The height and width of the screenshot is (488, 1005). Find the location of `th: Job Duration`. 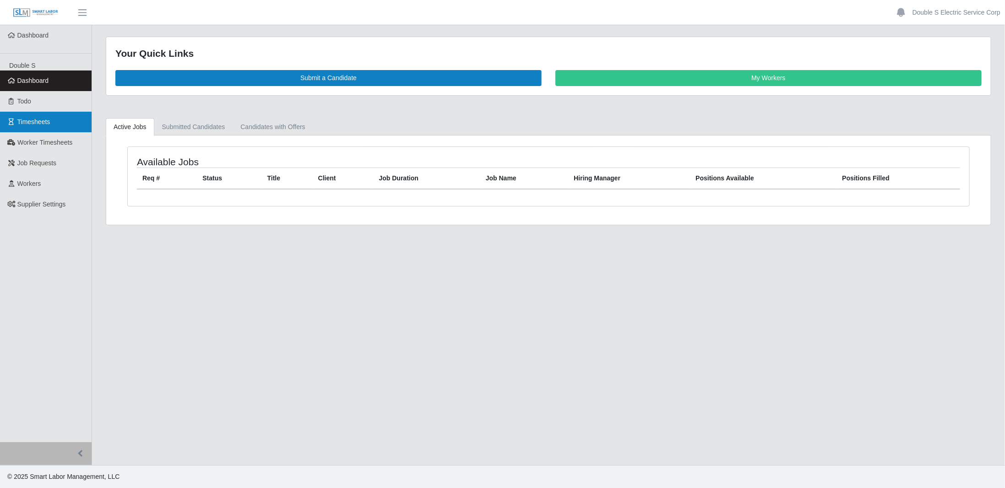

th: Job Duration is located at coordinates (427, 178).